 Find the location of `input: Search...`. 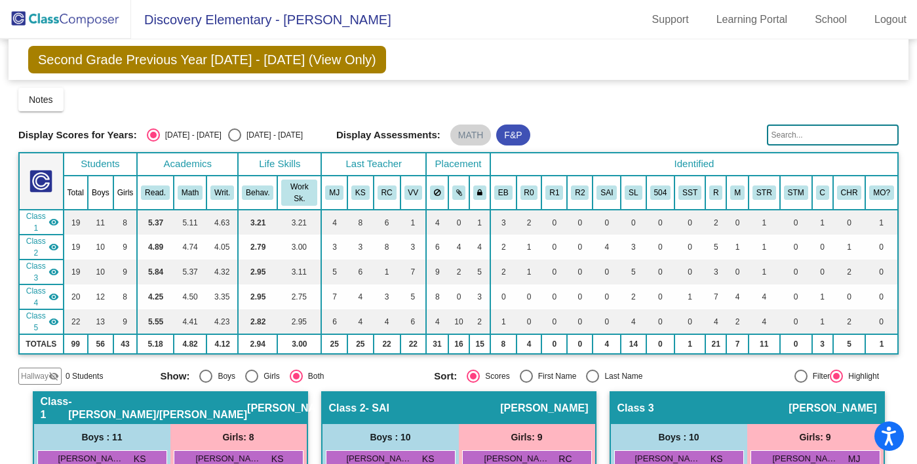

input: Search... is located at coordinates (832, 135).